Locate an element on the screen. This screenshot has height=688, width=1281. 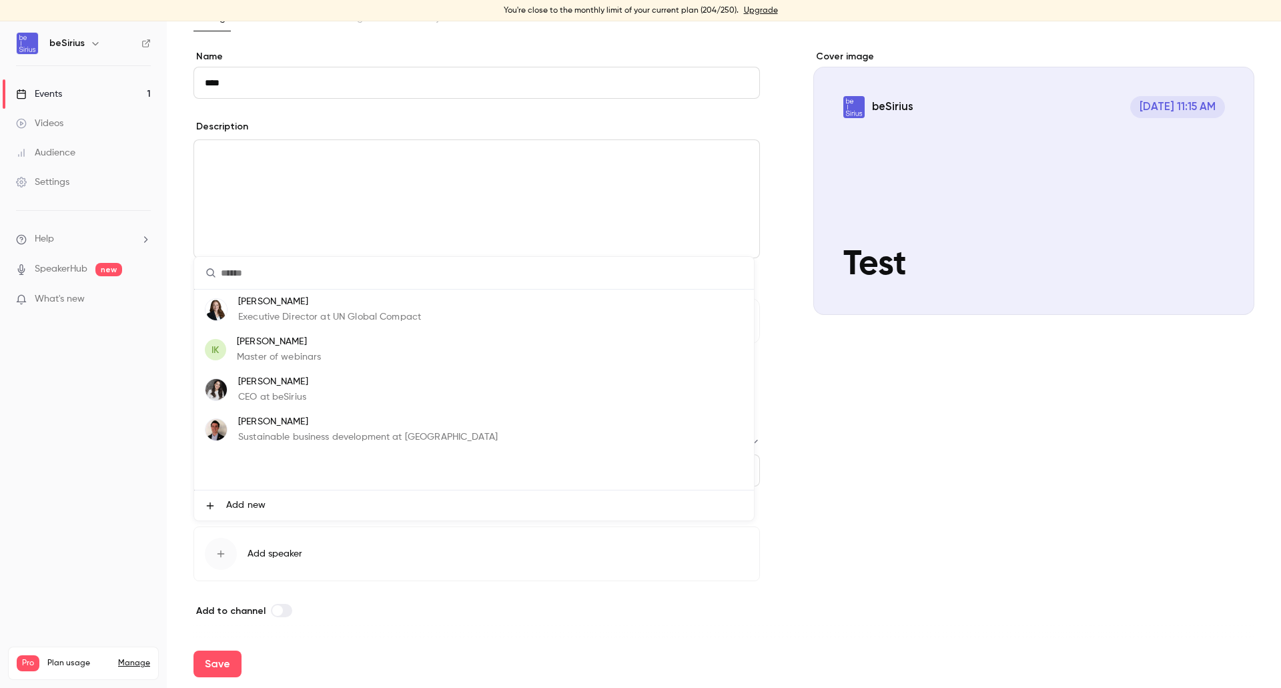
img: Amanda Gardiner is located at coordinates (216, 310).